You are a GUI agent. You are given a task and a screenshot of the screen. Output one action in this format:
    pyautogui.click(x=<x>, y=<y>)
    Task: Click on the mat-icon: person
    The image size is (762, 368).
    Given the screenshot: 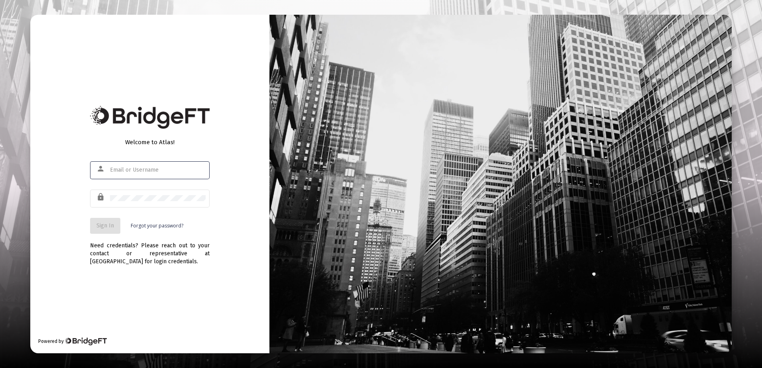 What is the action you would take?
    pyautogui.click(x=101, y=169)
    